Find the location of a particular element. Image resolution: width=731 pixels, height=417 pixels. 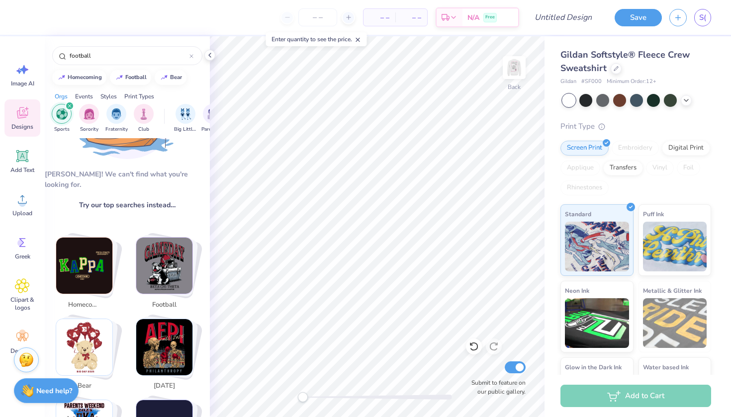

div: Rhinestones is located at coordinates (584, 188).